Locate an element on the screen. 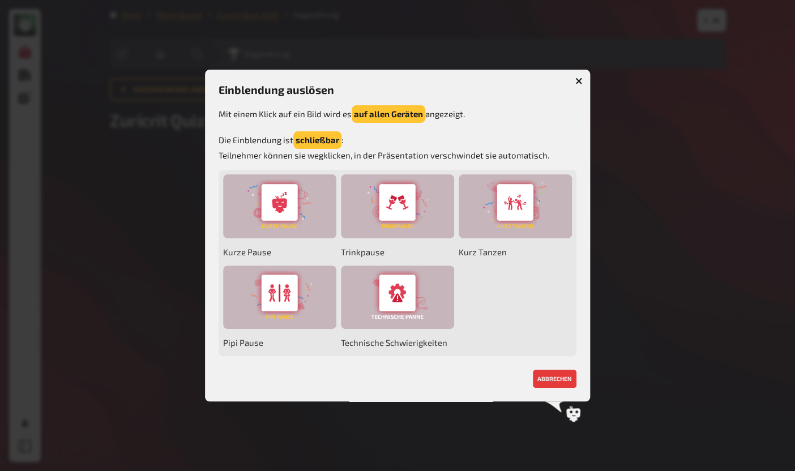 The height and width of the screenshot is (471, 795). h3: Einblendung auslösen is located at coordinates (398, 90).